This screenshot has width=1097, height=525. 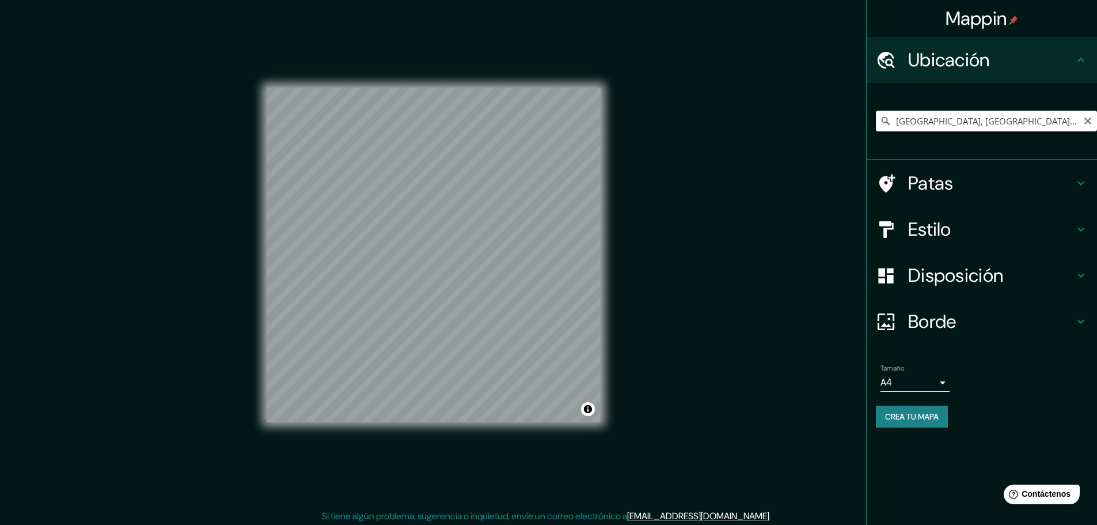 What do you see at coordinates (886, 382) in the screenshot?
I see `font: A4` at bounding box center [886, 382].